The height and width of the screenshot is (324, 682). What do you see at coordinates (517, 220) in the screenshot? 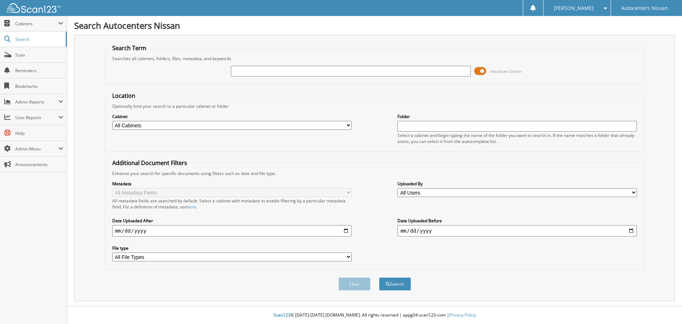
I see `label: Date Uploaded Before` at bounding box center [517, 220].